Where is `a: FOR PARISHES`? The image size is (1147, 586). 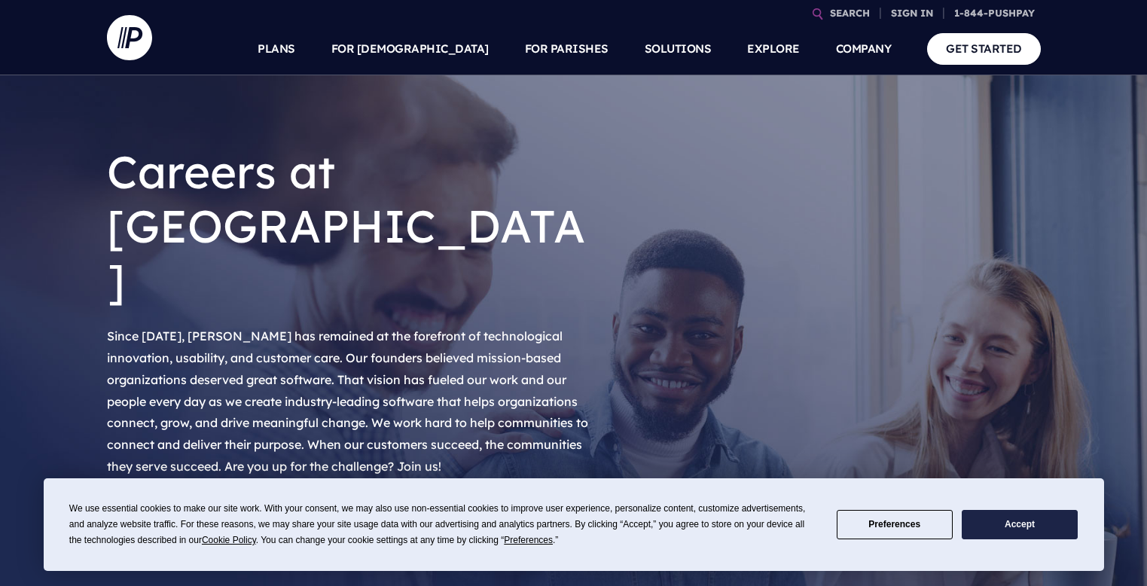 a: FOR PARISHES is located at coordinates (566, 49).